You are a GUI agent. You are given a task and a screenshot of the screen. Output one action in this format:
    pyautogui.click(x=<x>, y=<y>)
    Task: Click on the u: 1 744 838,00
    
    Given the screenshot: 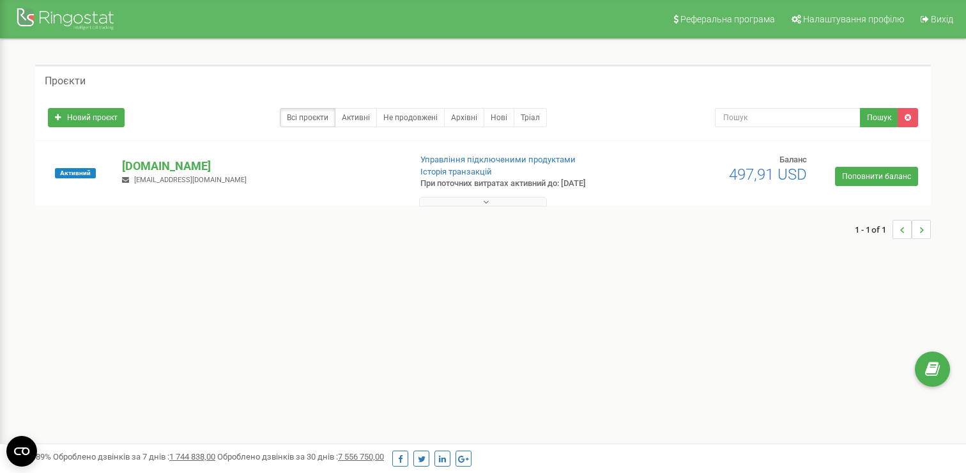 What is the action you would take?
    pyautogui.click(x=192, y=456)
    